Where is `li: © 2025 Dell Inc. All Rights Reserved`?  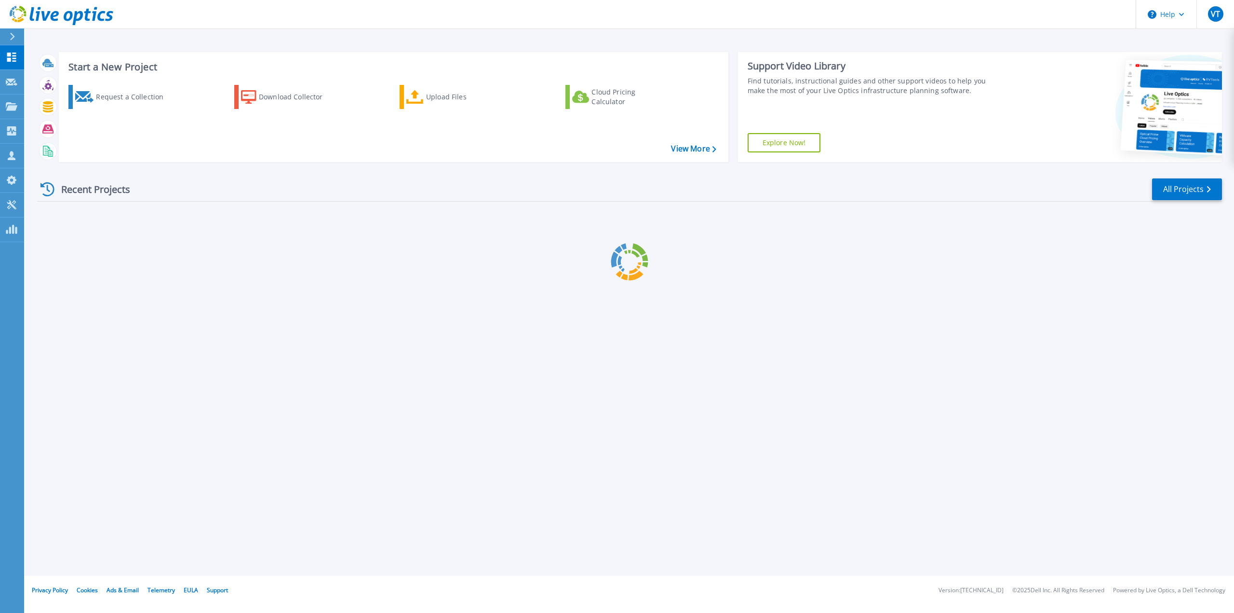
li: © 2025 Dell Inc. All Rights Reserved is located at coordinates (1058, 590).